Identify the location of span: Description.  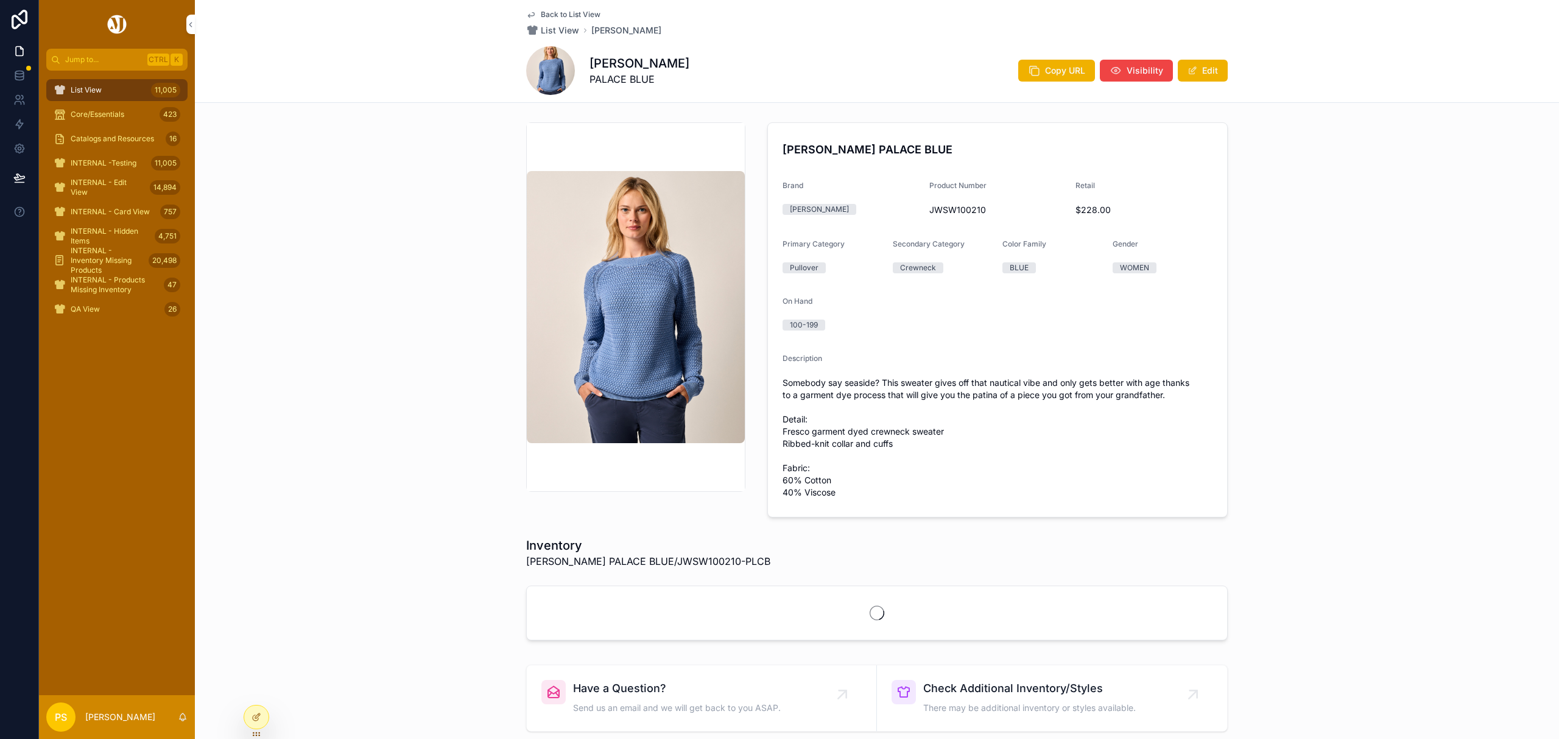
(802, 358).